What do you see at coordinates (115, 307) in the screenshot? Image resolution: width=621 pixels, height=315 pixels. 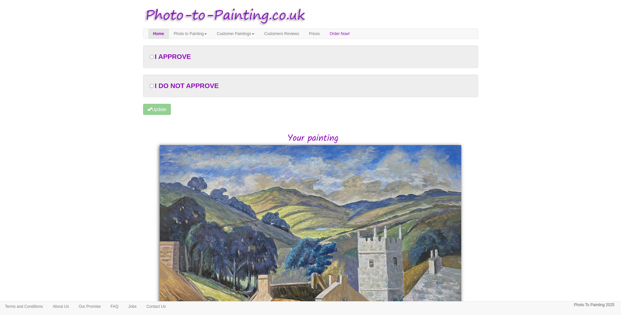 I see `a: FAQ` at bounding box center [115, 307].